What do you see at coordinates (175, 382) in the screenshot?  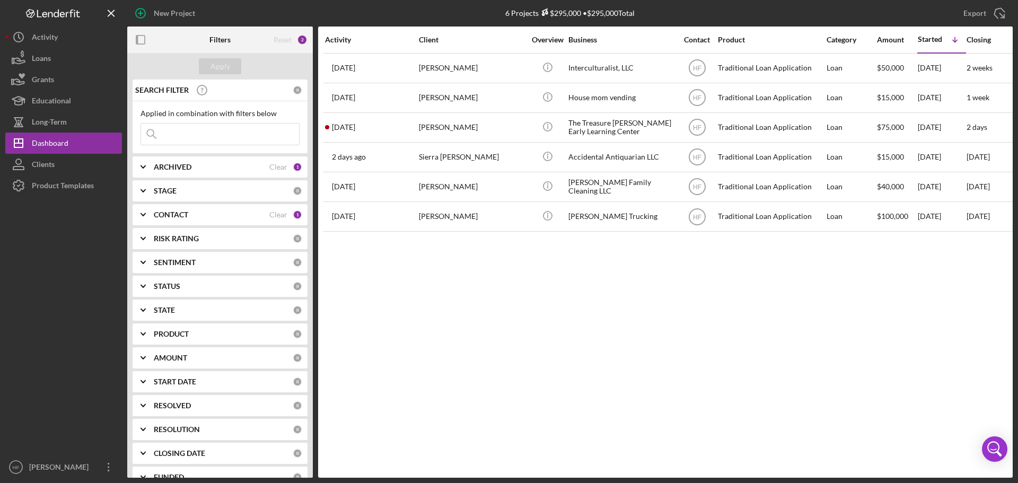 I see `b: START DATE` at bounding box center [175, 382].